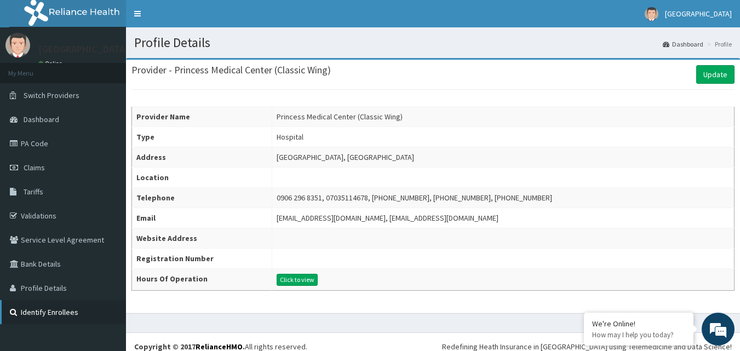  What do you see at coordinates (193, 19) in the screenshot?
I see `div: Minimize live chat window` at bounding box center [193, 19].